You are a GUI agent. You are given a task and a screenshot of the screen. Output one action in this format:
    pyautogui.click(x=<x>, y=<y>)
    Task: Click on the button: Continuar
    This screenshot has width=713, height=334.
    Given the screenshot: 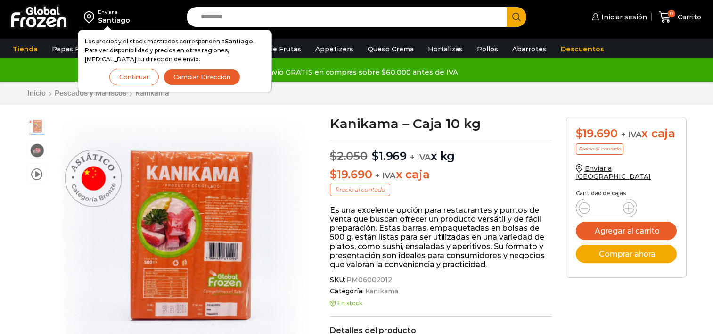 What is the action you would take?
    pyautogui.click(x=134, y=77)
    